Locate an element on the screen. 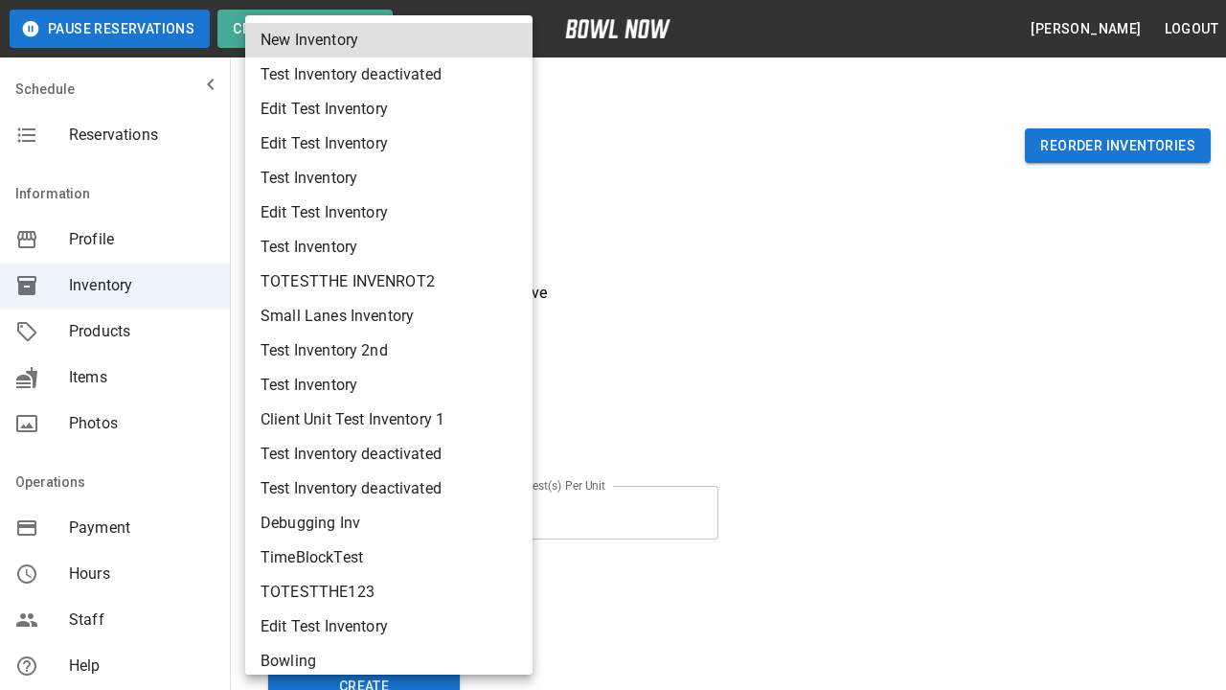 The image size is (1226, 690). li: Small Lanes Inventory is located at coordinates (389, 316).